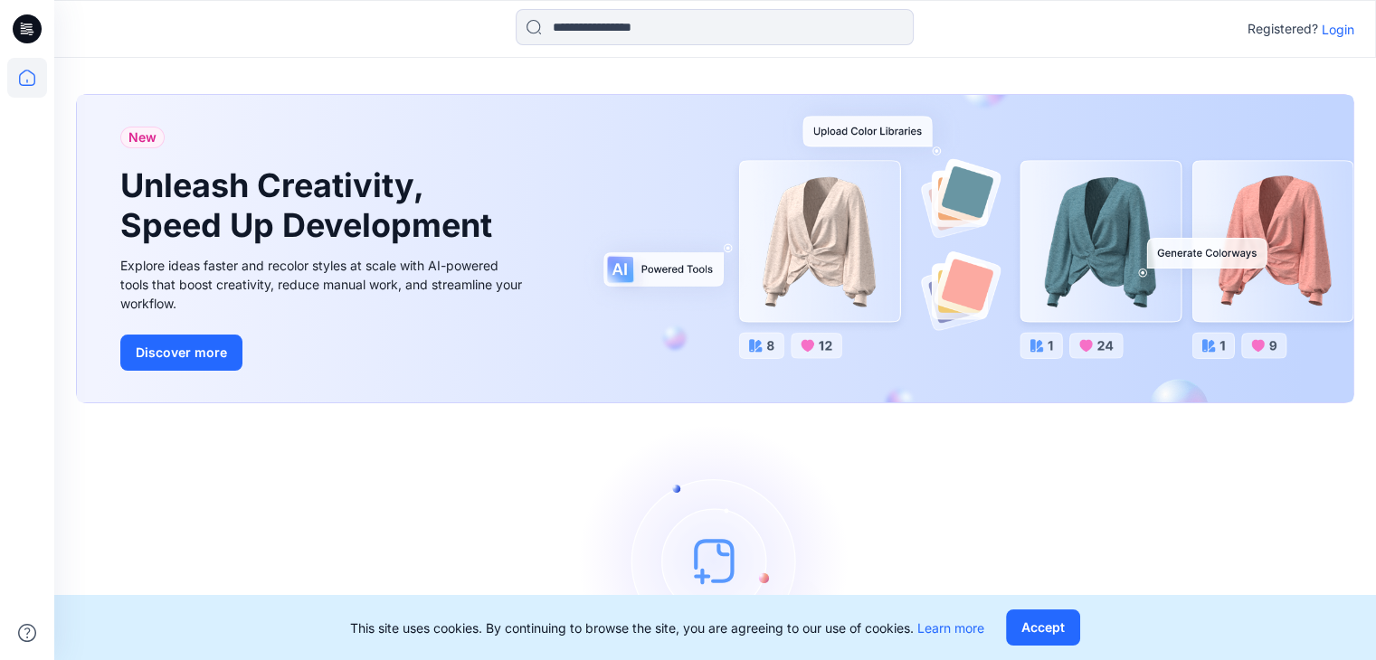 This screenshot has height=660, width=1376. What do you see at coordinates (324, 284) in the screenshot?
I see `div: Explore ideas faster and recolor styles at scale with AI-powered tools that boost creativity, red...` at bounding box center [324, 284].